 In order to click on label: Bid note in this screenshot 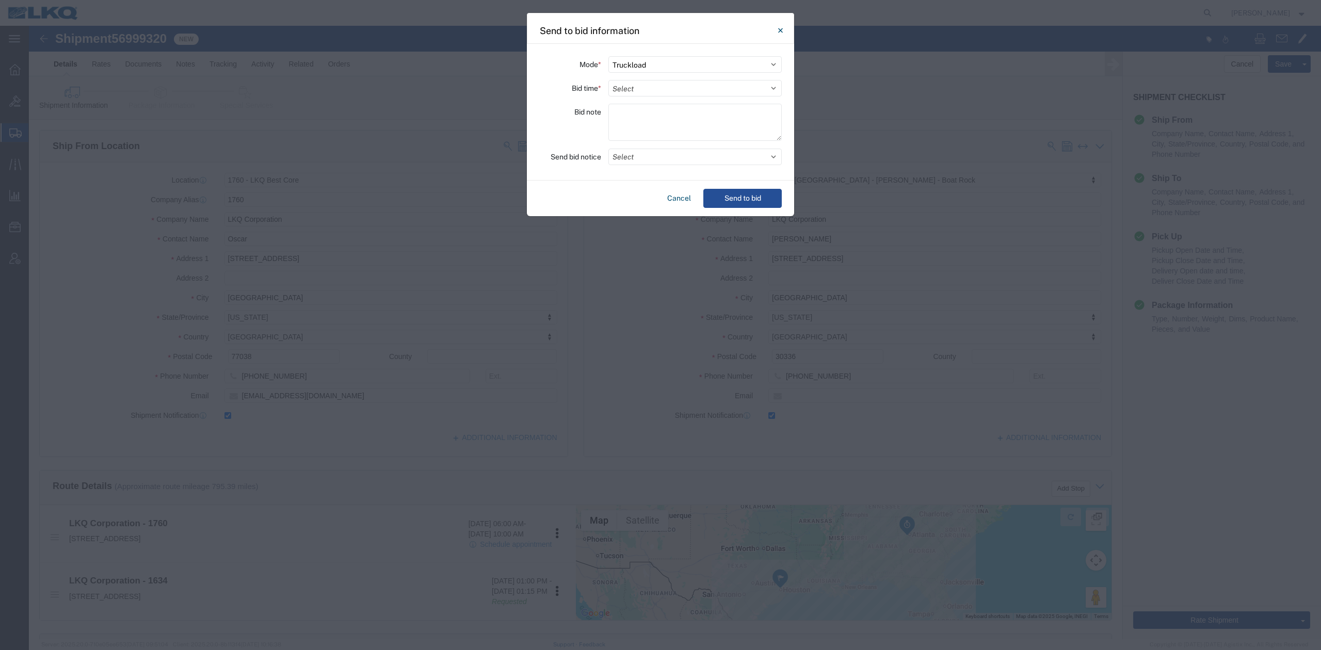, I will do `click(588, 112)`.